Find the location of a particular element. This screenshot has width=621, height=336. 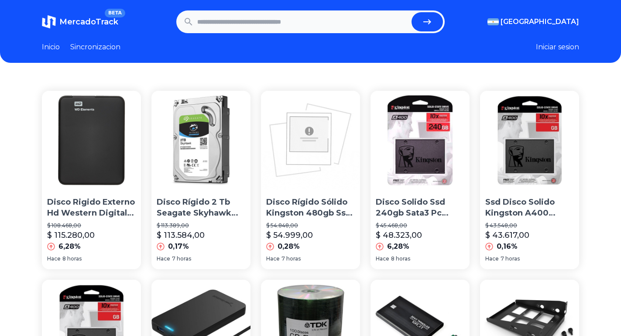

p: $ 115.280,00 is located at coordinates (71, 235).